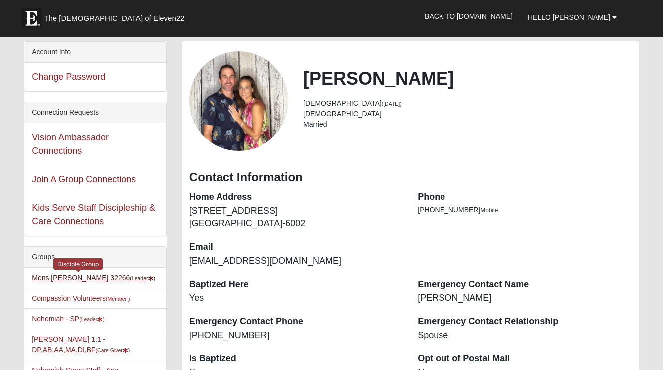  What do you see at coordinates (296, 298) in the screenshot?
I see `dd: Yes` at bounding box center [296, 298].